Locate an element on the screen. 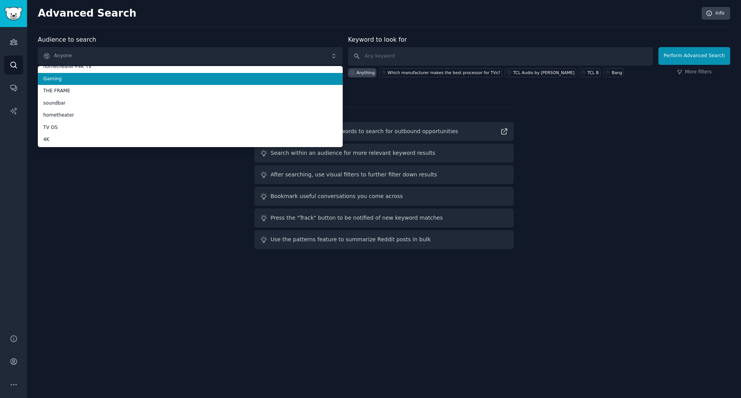 The image size is (741, 398). div: Anything is located at coordinates (365, 73).